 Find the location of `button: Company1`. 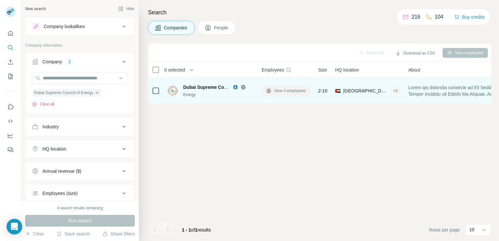

button: Company1 is located at coordinates (80, 63).